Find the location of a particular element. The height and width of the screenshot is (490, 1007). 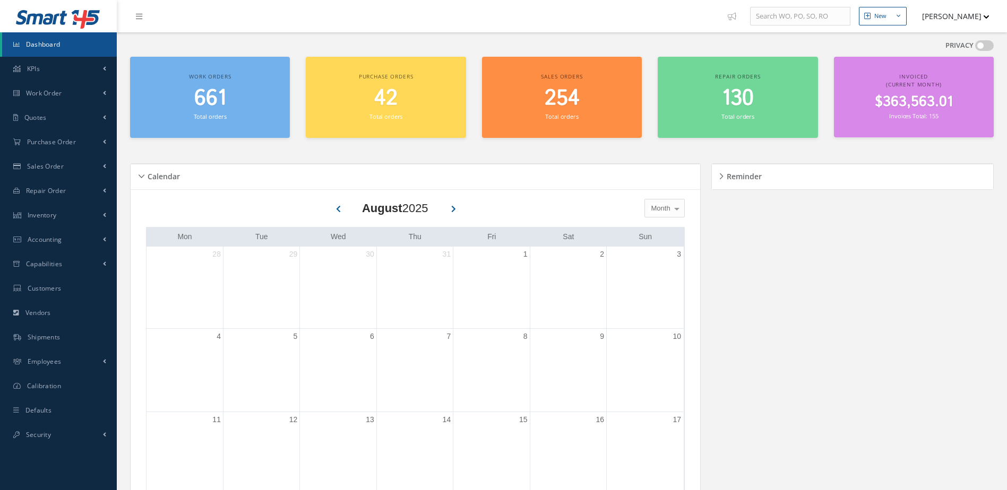

td: August 7, 2025 is located at coordinates (414, 370).